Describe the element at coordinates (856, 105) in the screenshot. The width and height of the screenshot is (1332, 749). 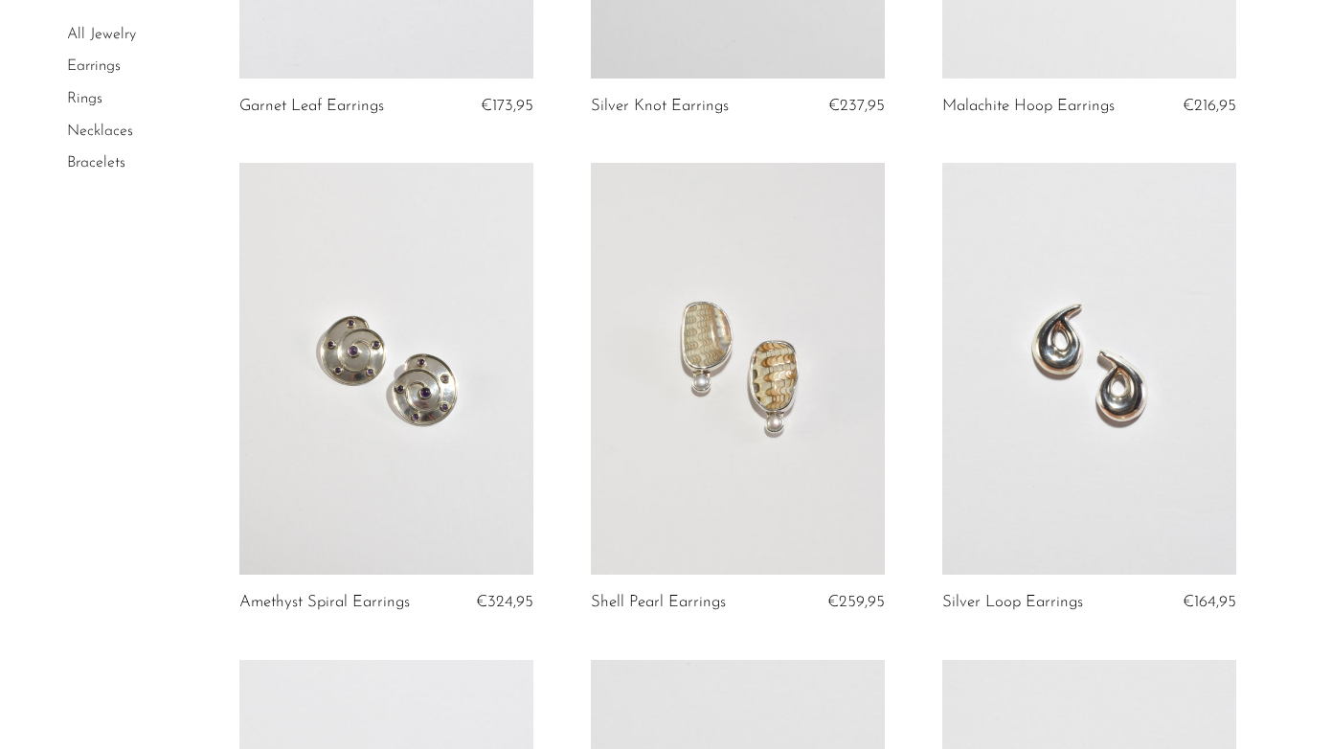
I see `span: €237,95` at that location.